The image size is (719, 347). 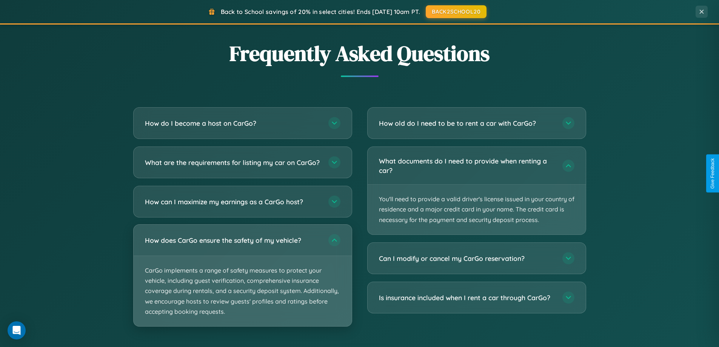 What do you see at coordinates (467, 258) in the screenshot?
I see `h3: Can I modify or cancel my CarGo reservation?` at bounding box center [467, 258].